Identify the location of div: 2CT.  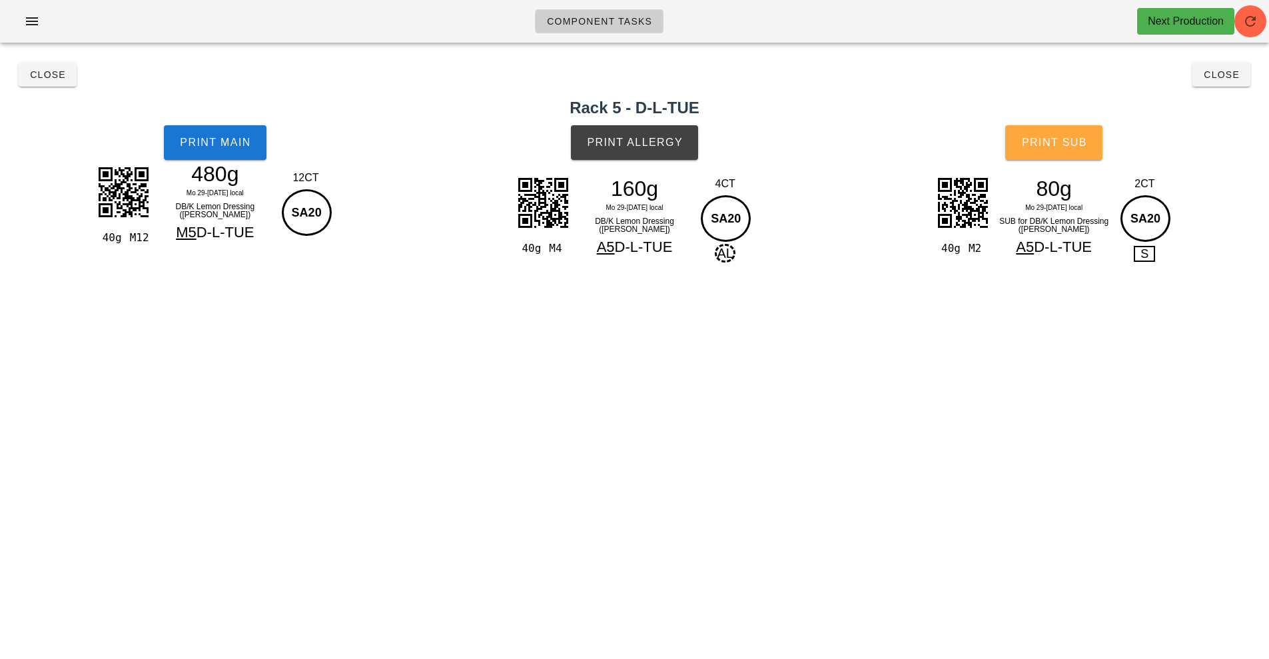
(1145, 184).